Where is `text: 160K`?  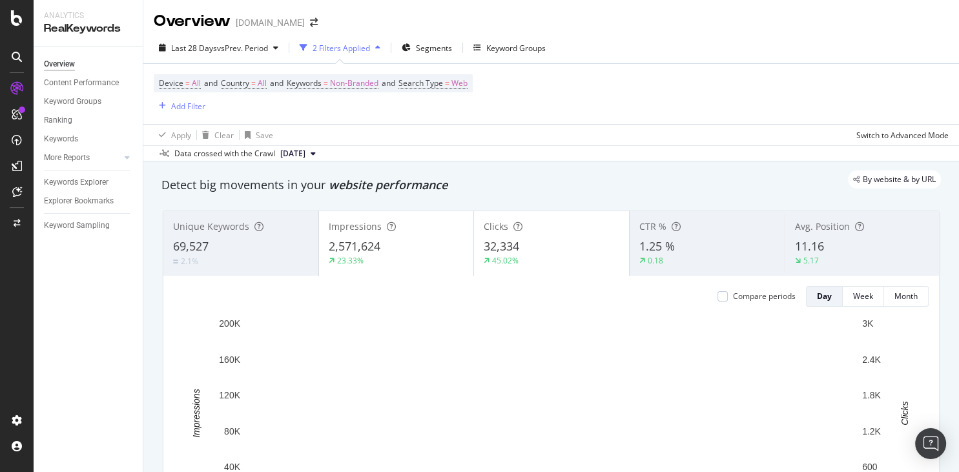 text: 160K is located at coordinates (229, 360).